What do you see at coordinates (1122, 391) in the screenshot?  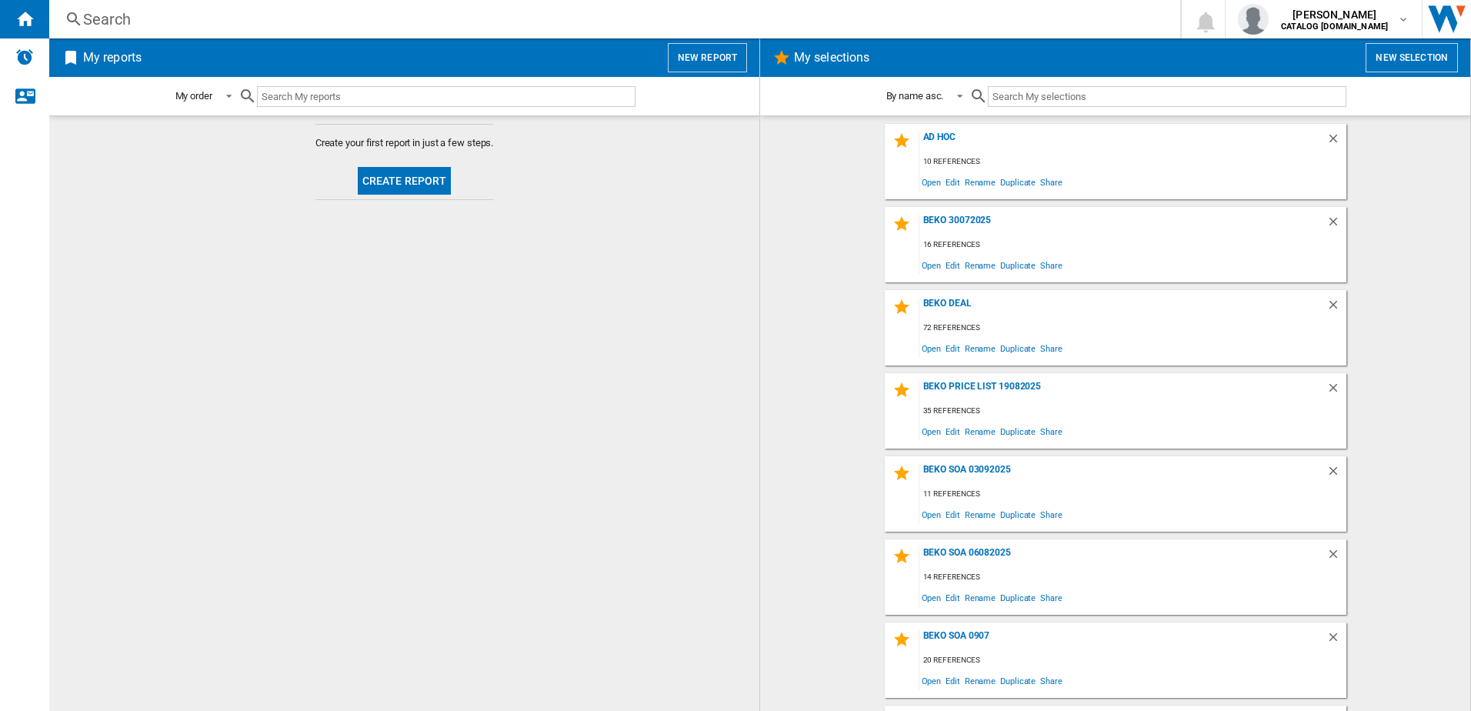 I see `div: Beko Price List 19082025` at bounding box center [1122, 391].